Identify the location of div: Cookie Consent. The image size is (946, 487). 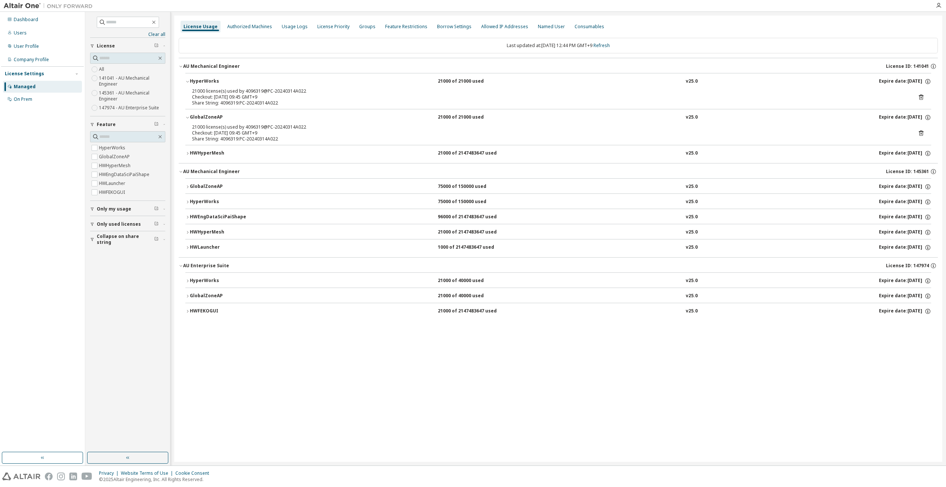
(194, 473).